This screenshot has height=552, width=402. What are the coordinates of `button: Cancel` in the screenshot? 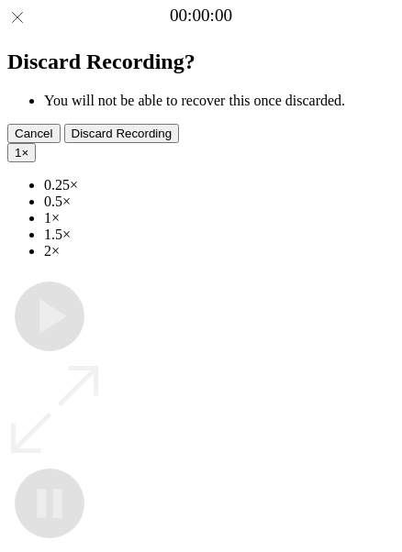 It's located at (34, 133).